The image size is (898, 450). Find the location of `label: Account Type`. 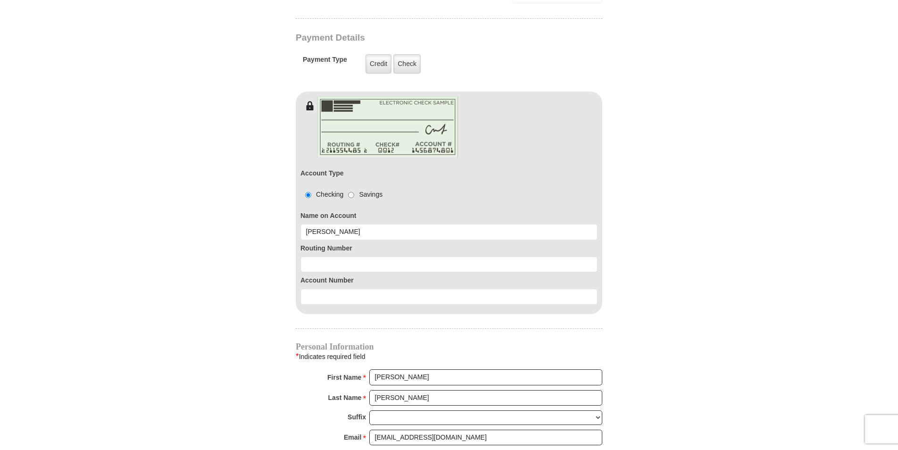

label: Account Type is located at coordinates (322, 173).